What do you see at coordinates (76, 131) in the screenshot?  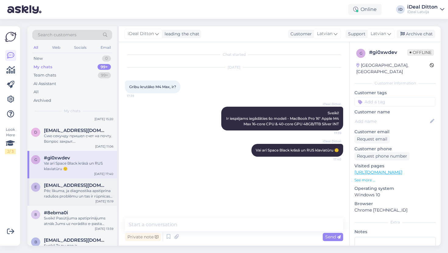 I see `span: dolinmark.official@gmail.com` at bounding box center [76, 131].